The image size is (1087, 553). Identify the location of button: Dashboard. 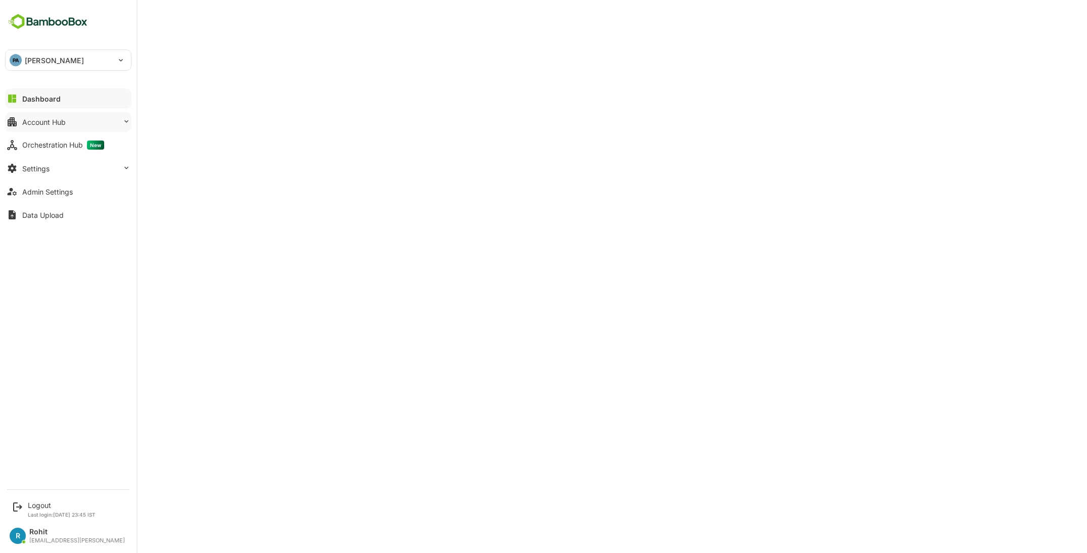
(68, 99).